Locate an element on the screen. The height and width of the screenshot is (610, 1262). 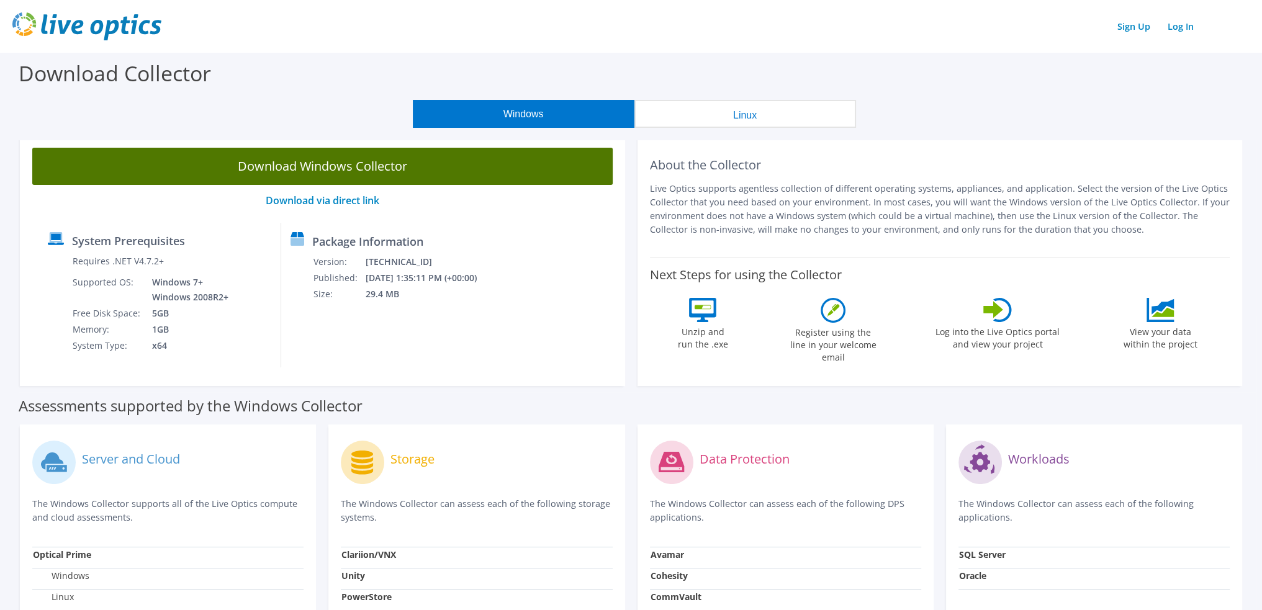
td: 1GB is located at coordinates (187, 330).